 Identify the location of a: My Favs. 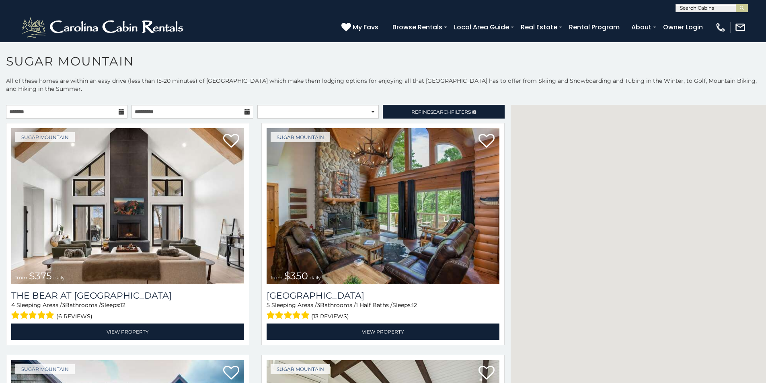
(361, 27).